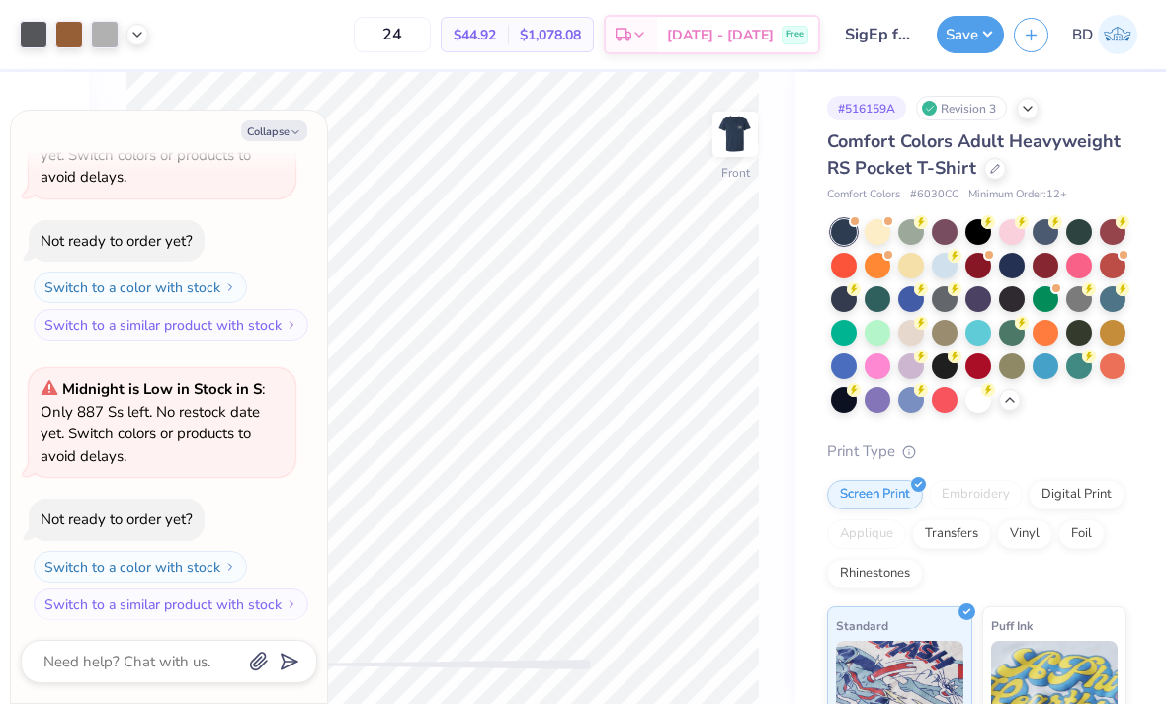 The image size is (1166, 704). I want to click on span: : Only 887 Ss left. No restock date yet. Switch colors or products to avoid delays., so click(152, 423).